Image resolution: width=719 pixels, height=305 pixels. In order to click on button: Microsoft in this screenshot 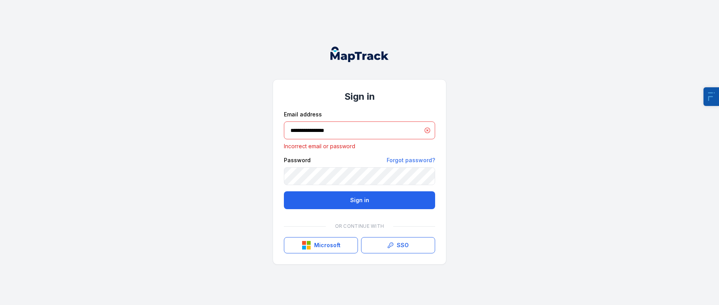, I will do `click(321, 245)`.